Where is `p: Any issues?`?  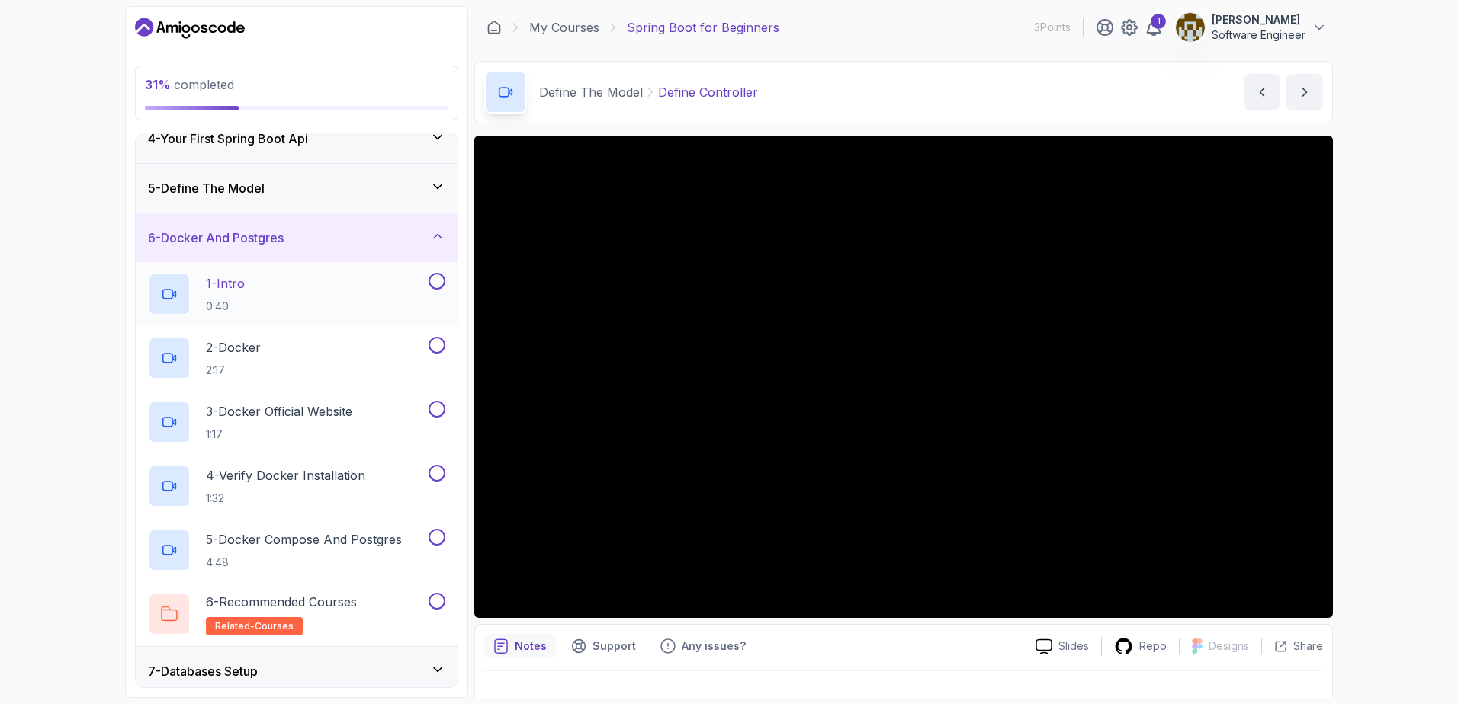 p: Any issues? is located at coordinates (714, 647).